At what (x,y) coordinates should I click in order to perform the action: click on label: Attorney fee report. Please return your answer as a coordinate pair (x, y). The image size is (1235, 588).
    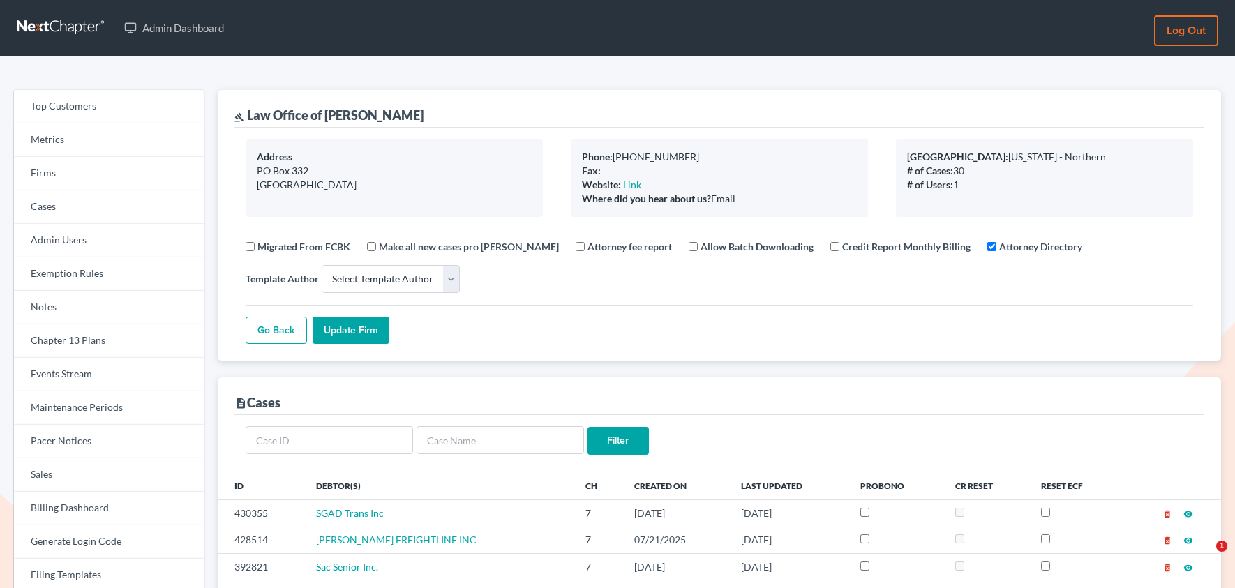
    Looking at the image, I should click on (629, 246).